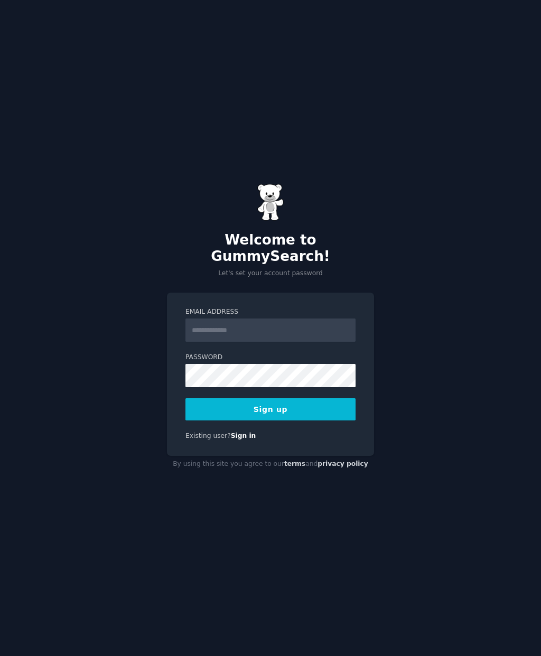 The height and width of the screenshot is (656, 541). I want to click on h2: Welcome to GummySearch!, so click(270, 248).